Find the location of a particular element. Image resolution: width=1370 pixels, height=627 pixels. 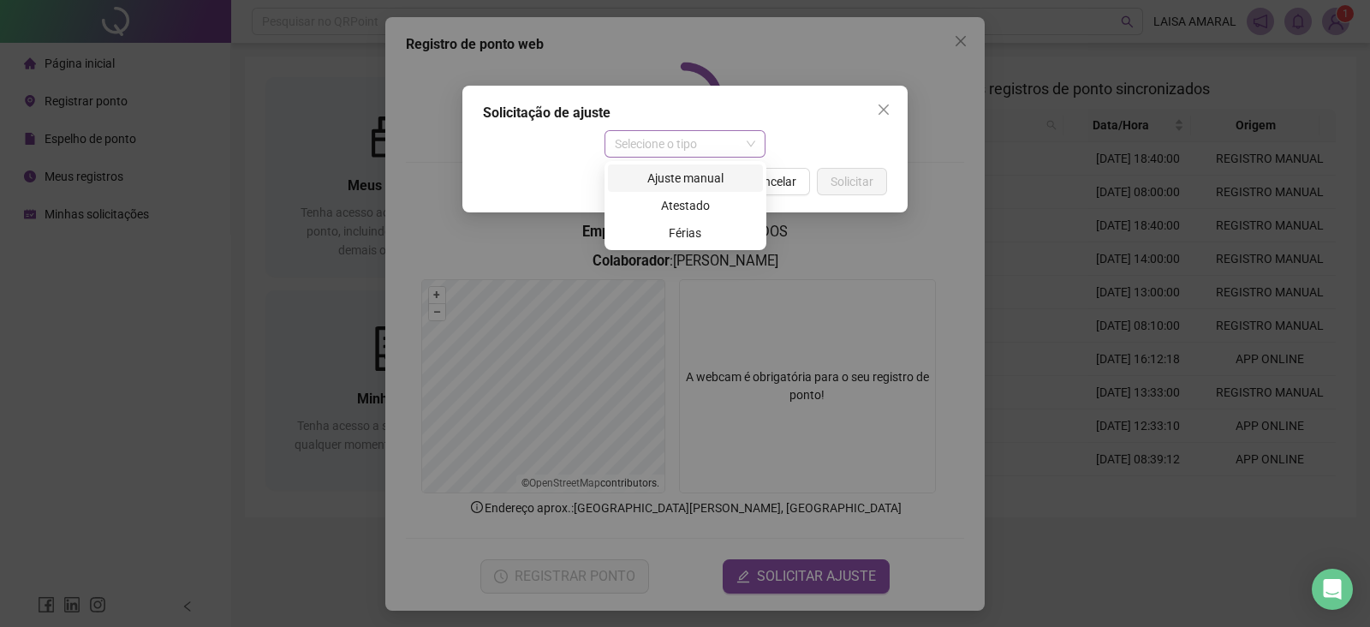

button: Close is located at coordinates (883, 110).